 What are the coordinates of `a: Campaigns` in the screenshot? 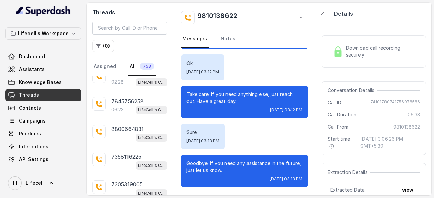 It's located at (43, 121).